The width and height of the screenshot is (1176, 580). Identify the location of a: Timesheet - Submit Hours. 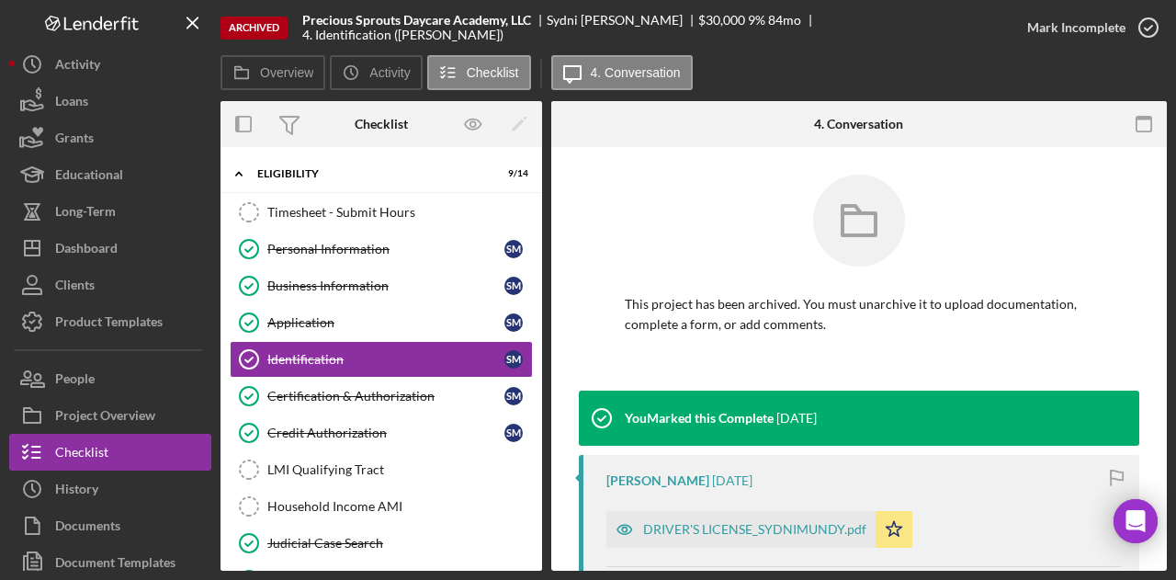
(381, 212).